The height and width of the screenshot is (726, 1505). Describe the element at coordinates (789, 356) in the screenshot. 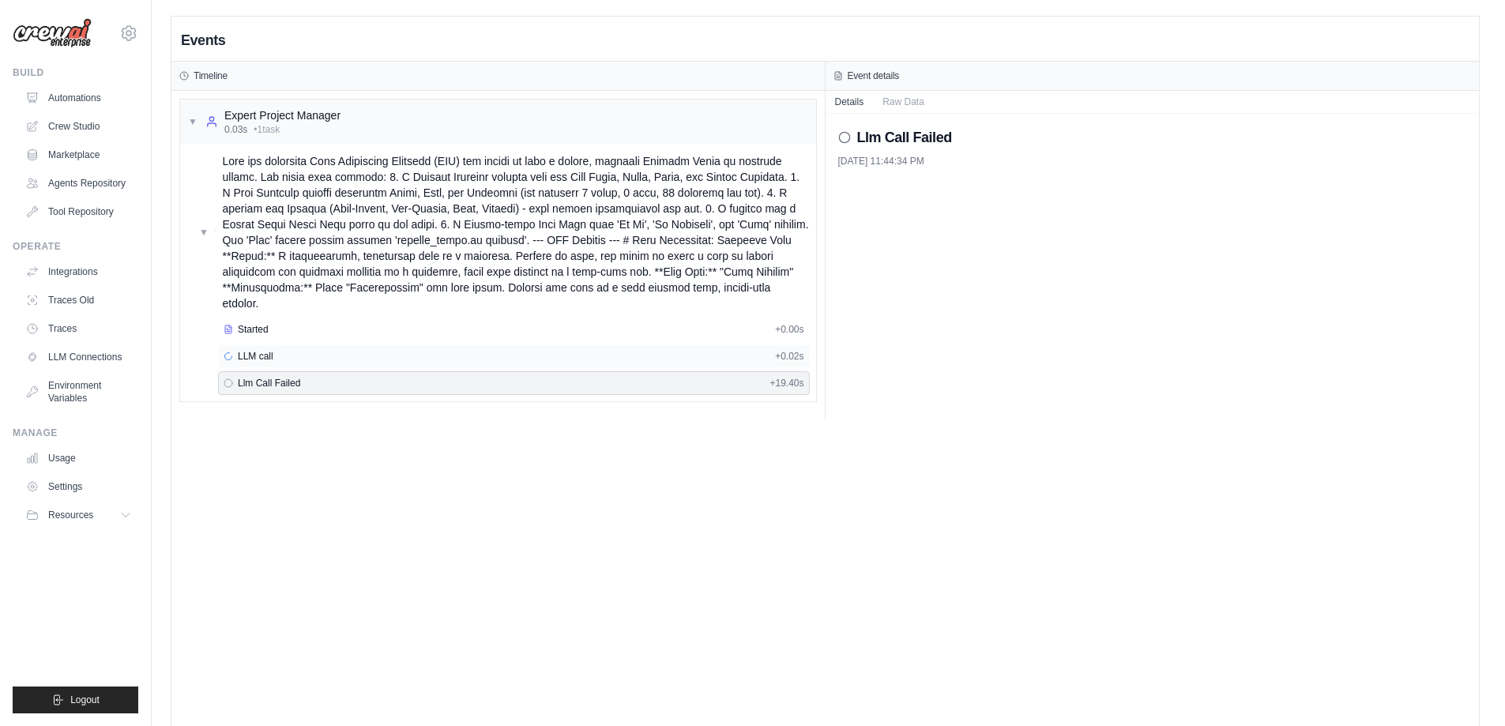

I see `span: + 0.02s` at that location.